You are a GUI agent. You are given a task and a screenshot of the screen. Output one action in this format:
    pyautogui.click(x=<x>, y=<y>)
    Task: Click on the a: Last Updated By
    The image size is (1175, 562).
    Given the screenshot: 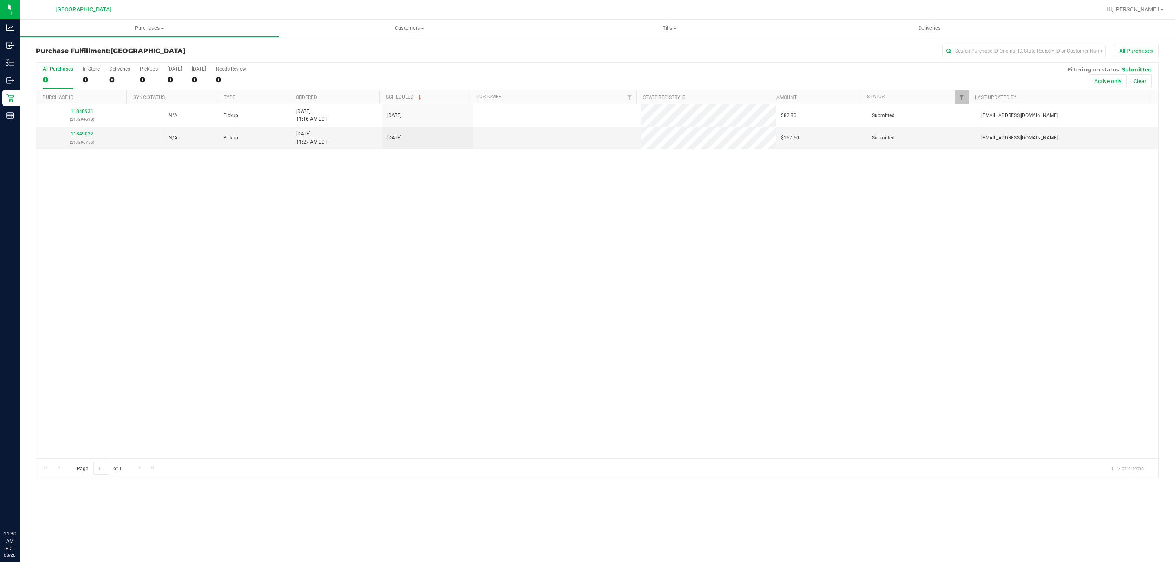 What is the action you would take?
    pyautogui.click(x=995, y=97)
    